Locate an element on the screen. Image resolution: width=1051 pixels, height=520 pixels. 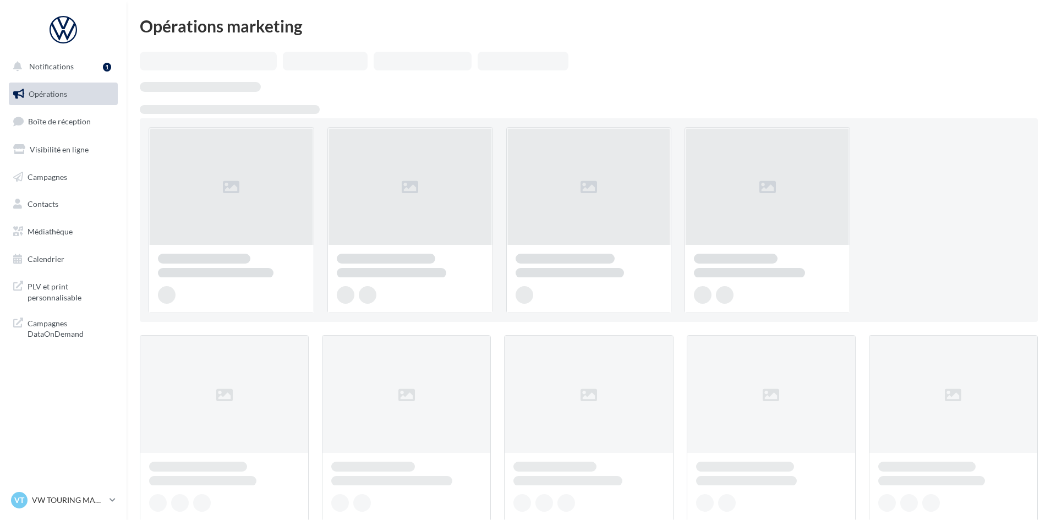
a: Calendrier is located at coordinates (63, 259).